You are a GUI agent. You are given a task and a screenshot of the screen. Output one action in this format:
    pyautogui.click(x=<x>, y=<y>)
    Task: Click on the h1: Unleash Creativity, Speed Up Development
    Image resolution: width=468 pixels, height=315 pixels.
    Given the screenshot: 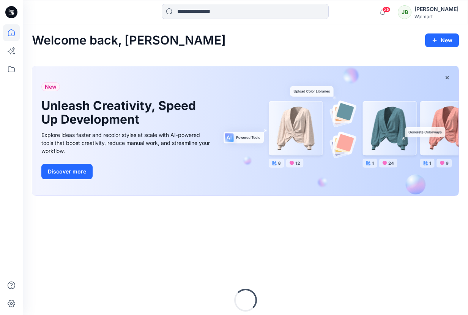 What is the action you would take?
    pyautogui.click(x=121, y=112)
    